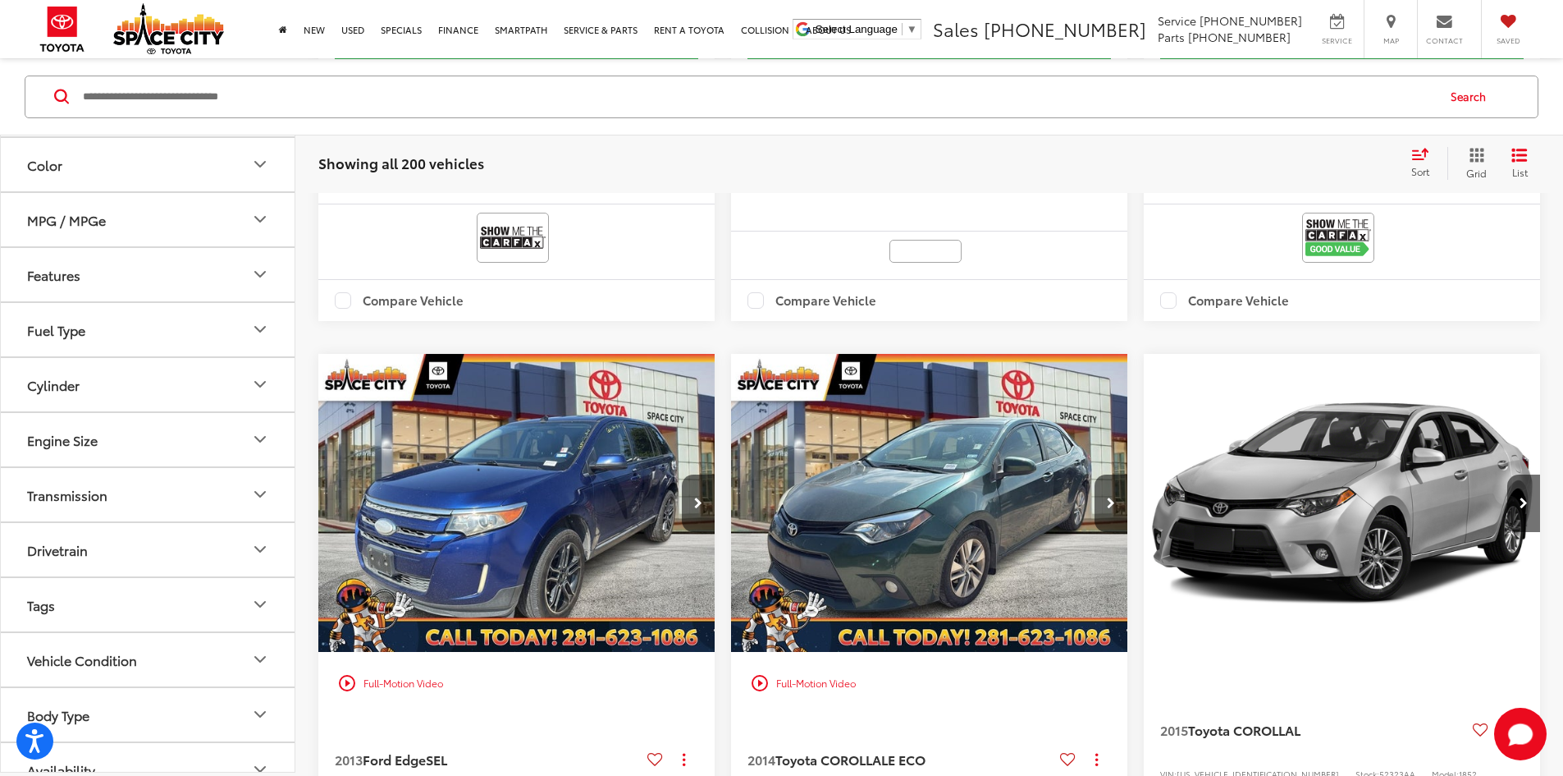 This screenshot has height=776, width=1563. Describe the element at coordinates (149, 713) in the screenshot. I see `button: Body TypeBody Type` at that location.